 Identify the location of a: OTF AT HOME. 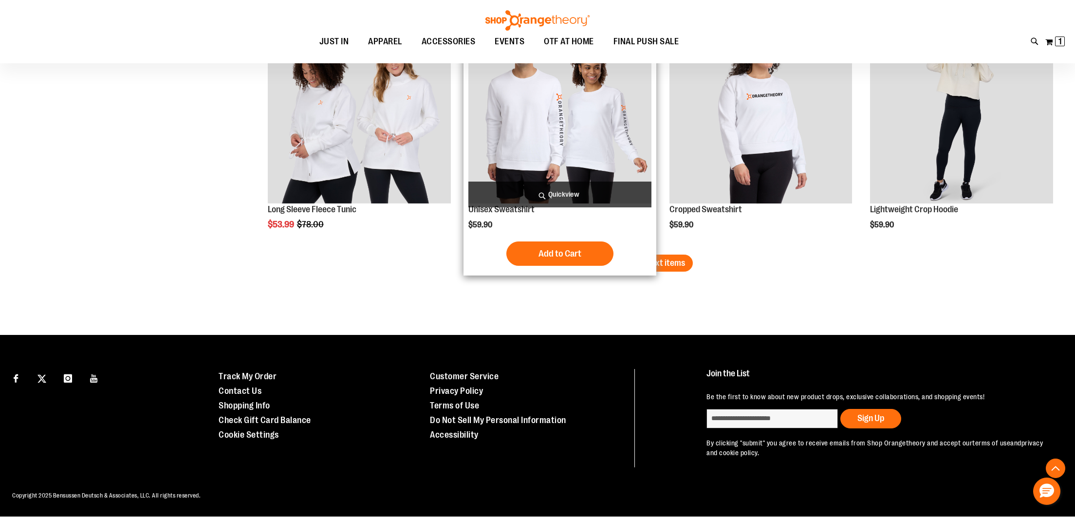
(569, 42).